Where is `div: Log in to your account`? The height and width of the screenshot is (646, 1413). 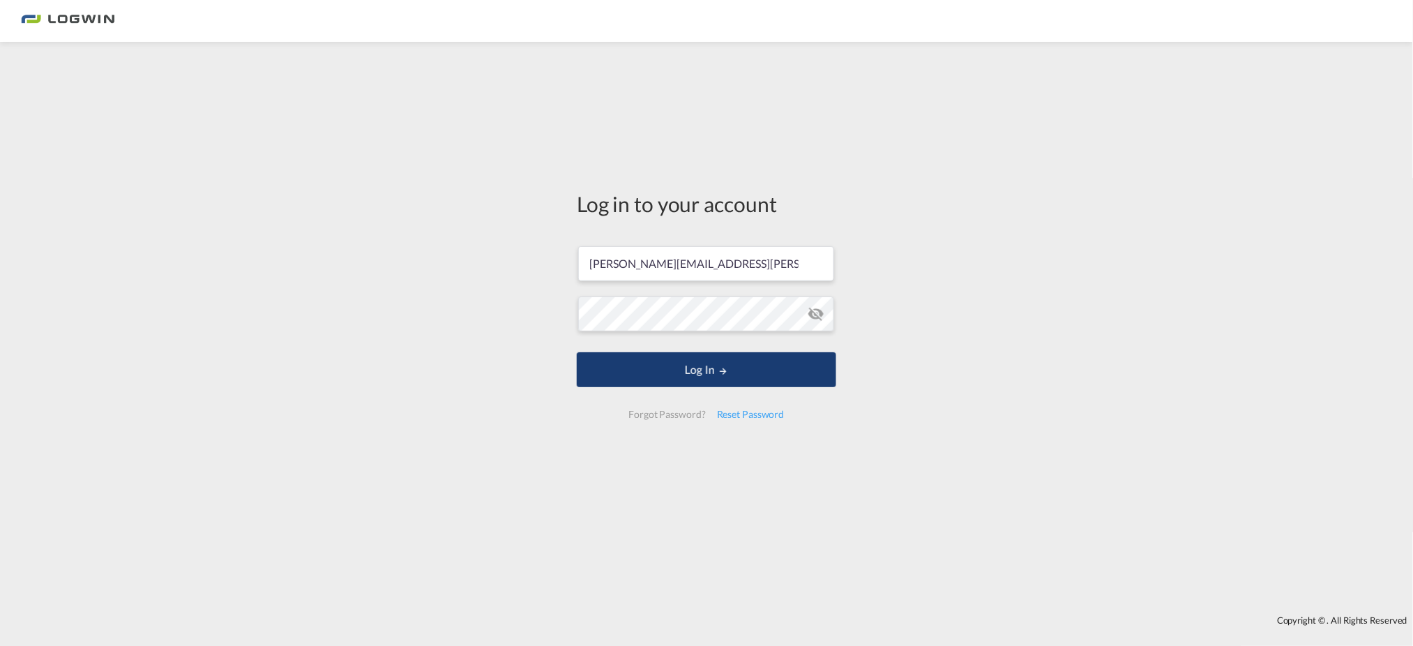 div: Log in to your account is located at coordinates (707, 204).